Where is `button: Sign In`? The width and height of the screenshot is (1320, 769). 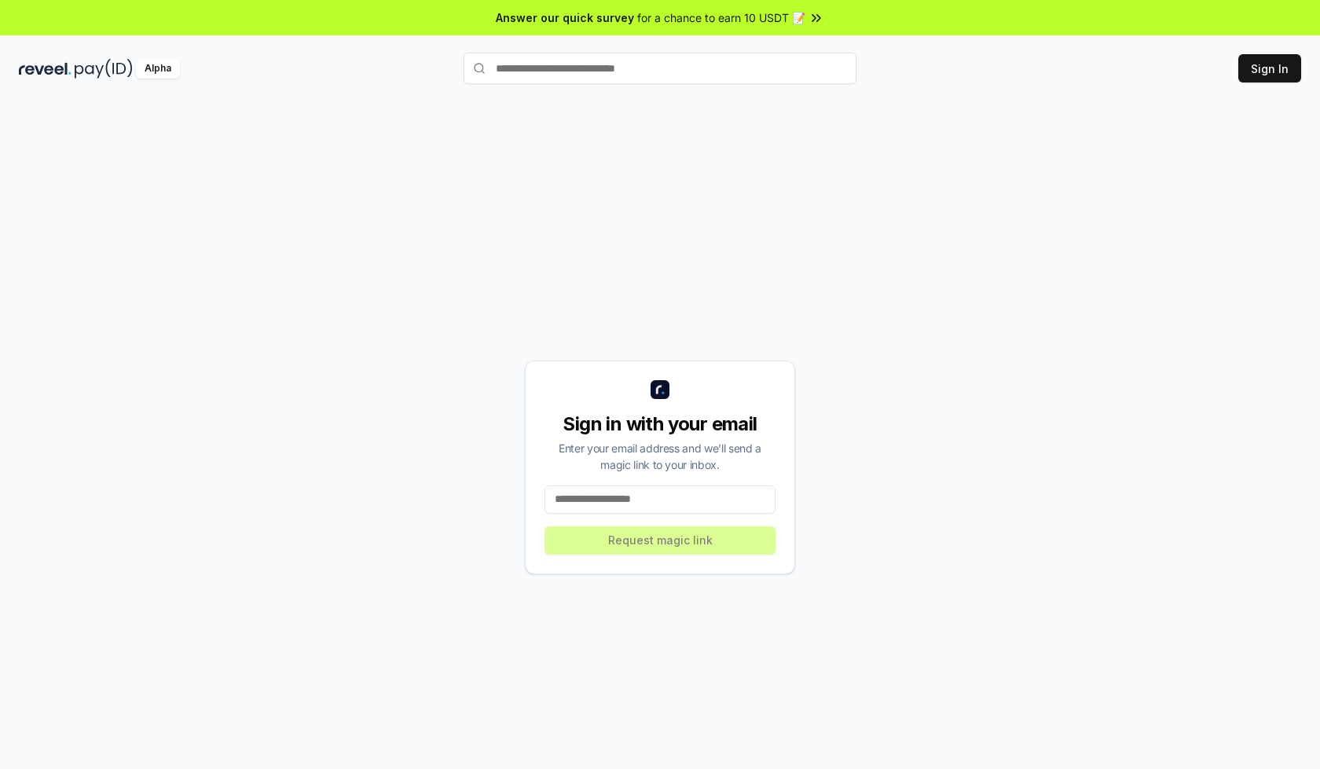
button: Sign In is located at coordinates (1270, 68).